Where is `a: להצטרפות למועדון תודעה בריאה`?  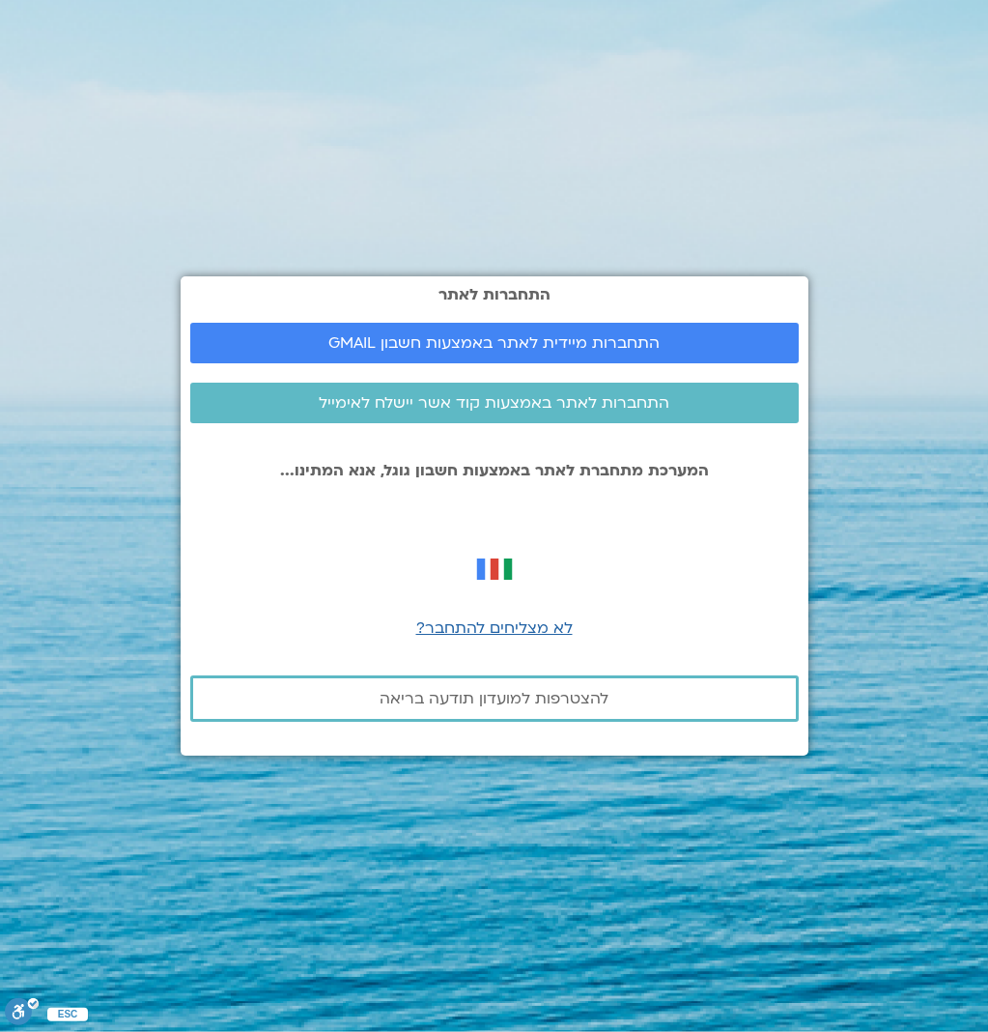 a: להצטרפות למועדון תודעה בריאה is located at coordinates (495, 699).